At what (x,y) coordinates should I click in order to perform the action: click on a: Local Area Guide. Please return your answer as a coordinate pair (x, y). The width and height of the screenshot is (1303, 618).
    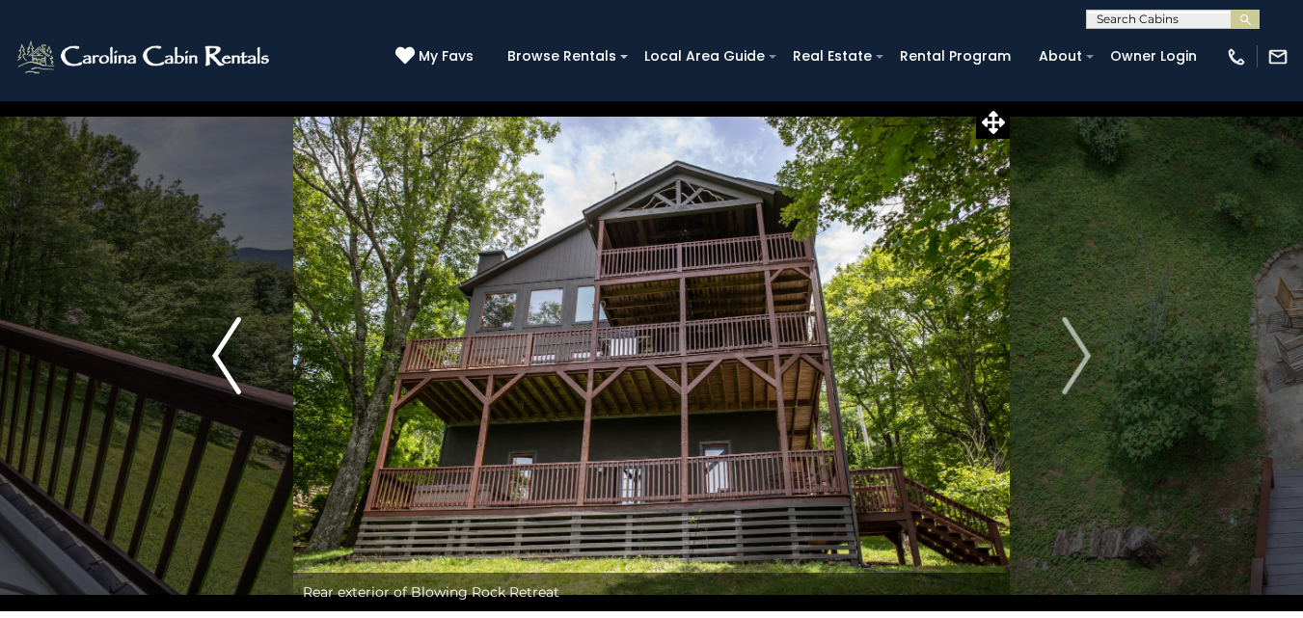
    Looking at the image, I should click on (704, 56).